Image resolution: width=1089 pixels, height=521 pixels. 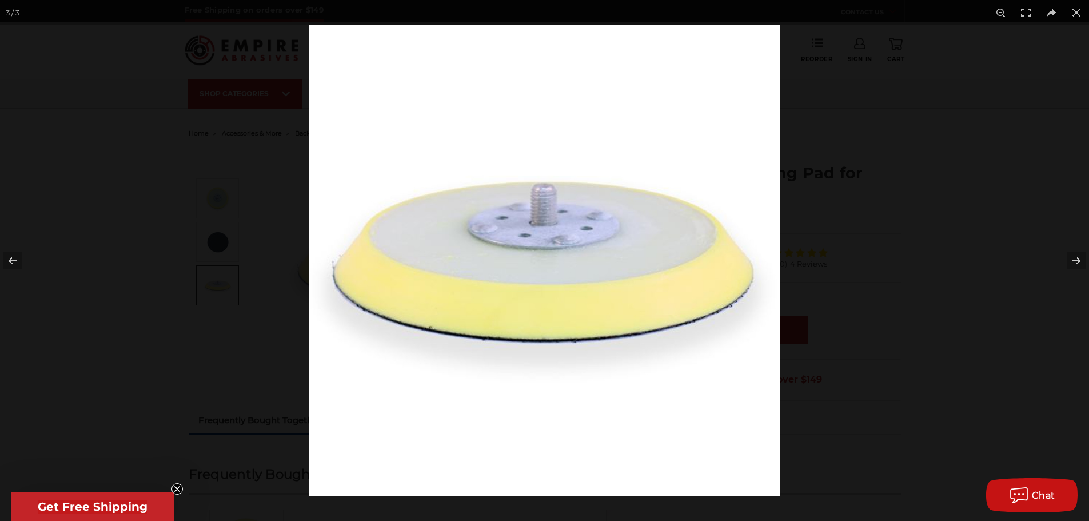 I want to click on span: Get Free Shipping, so click(x=93, y=507).